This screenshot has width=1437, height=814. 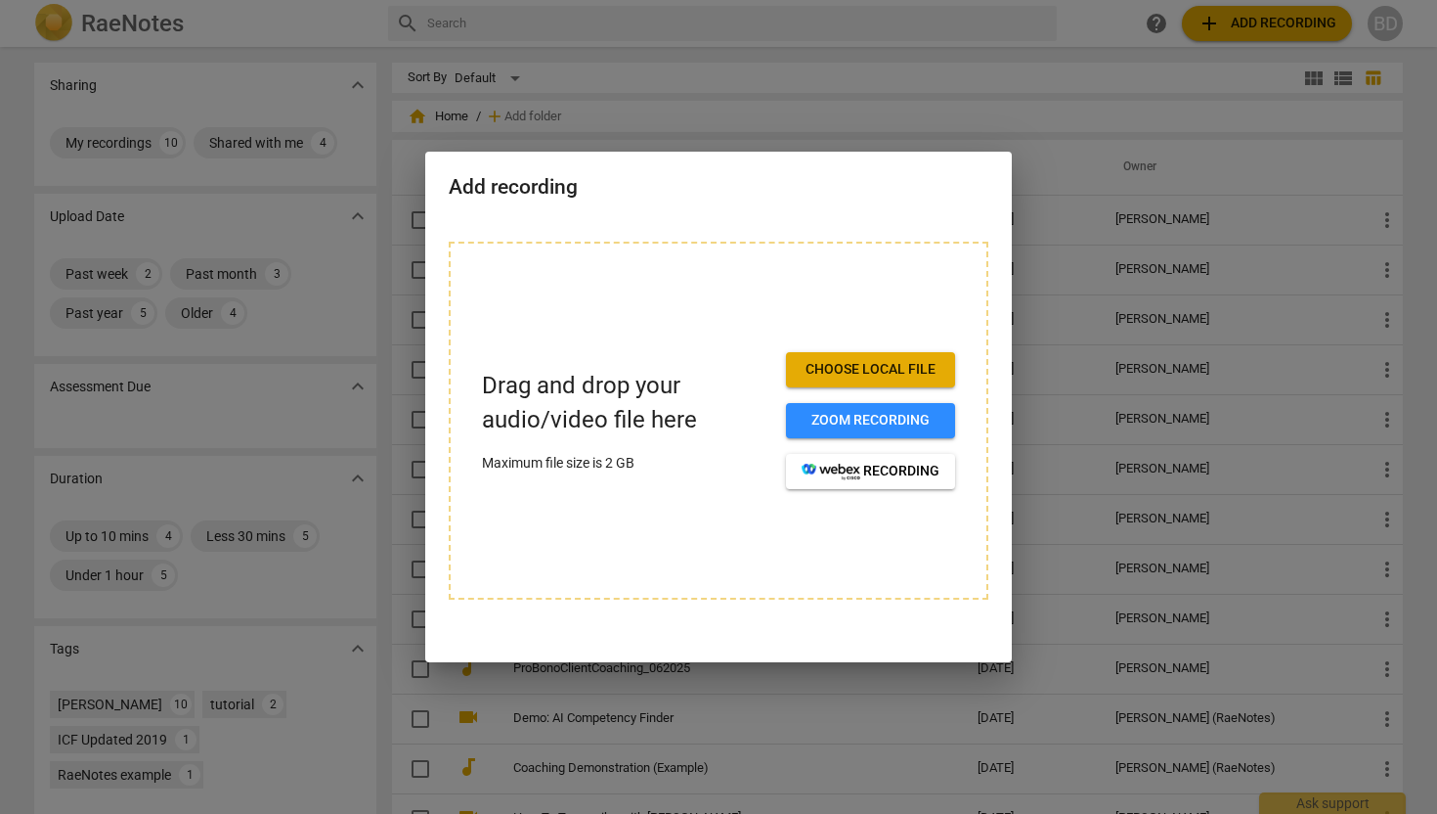 I want to click on button: Zoom recording, so click(x=870, y=420).